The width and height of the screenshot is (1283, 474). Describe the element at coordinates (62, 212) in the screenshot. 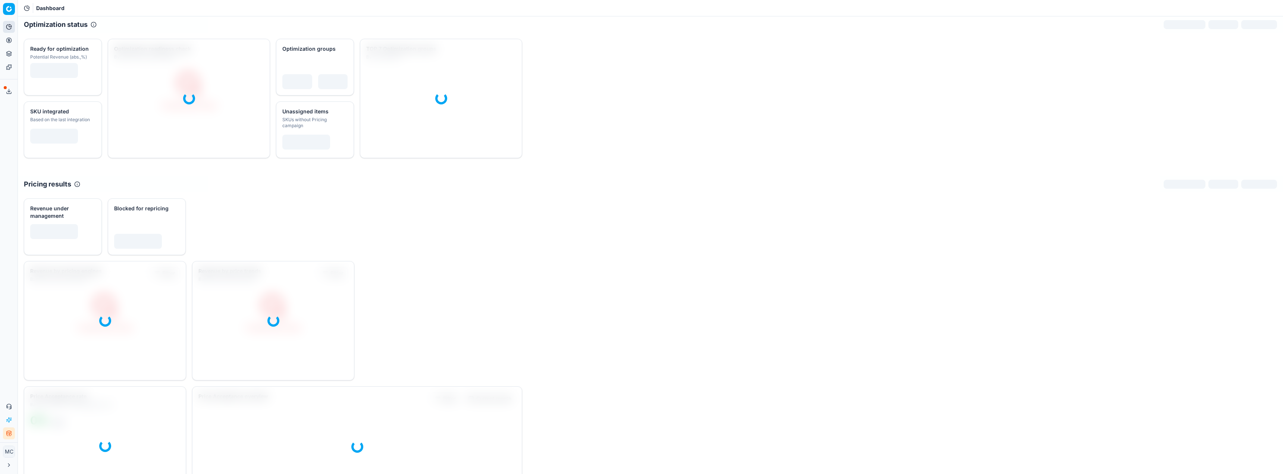

I see `div: Revenue under management` at that location.